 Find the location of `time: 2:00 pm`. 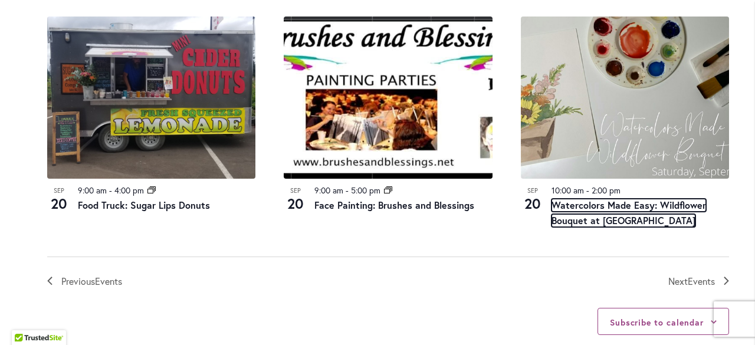

time: 2:00 pm is located at coordinates (606, 190).